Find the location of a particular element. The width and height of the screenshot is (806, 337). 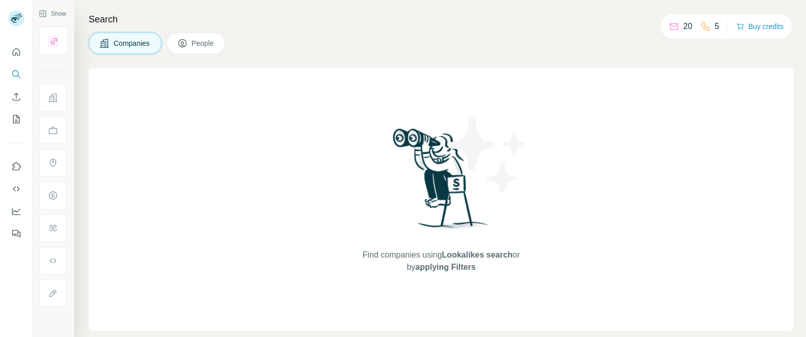

span: People is located at coordinates (203, 43).